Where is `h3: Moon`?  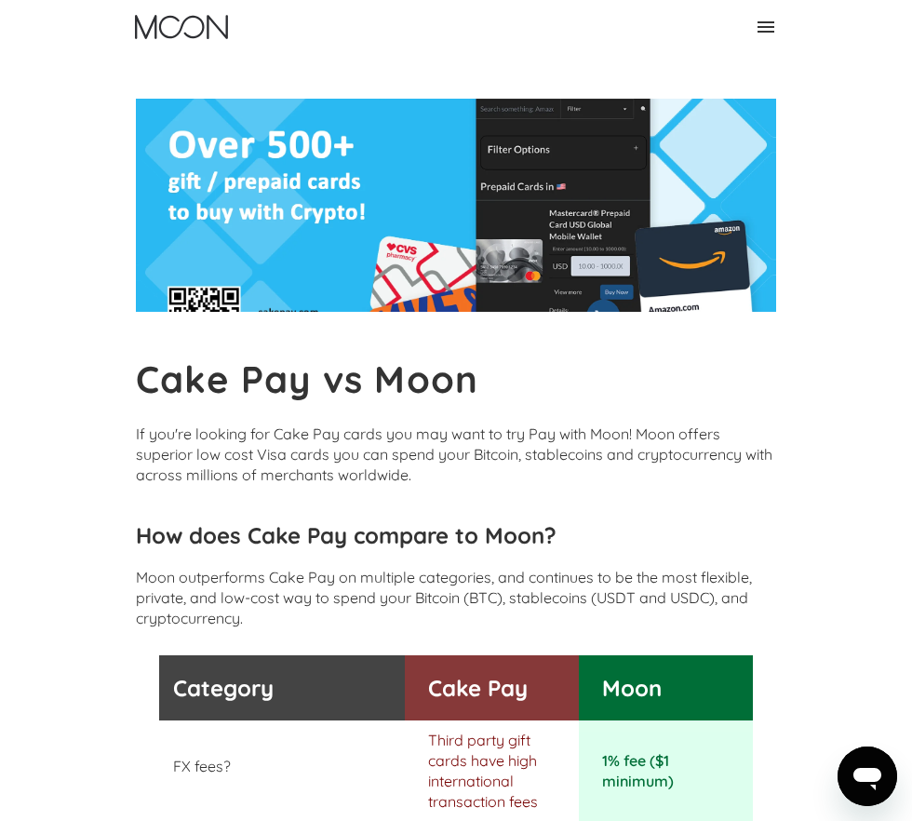
h3: Moon is located at coordinates (666, 688).